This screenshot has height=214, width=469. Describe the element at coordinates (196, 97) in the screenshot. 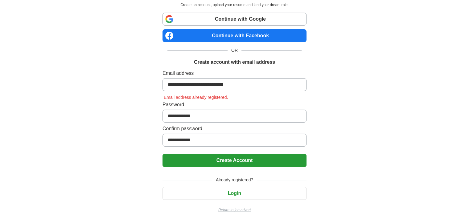

I see `span: Email address already registered.` at that location.